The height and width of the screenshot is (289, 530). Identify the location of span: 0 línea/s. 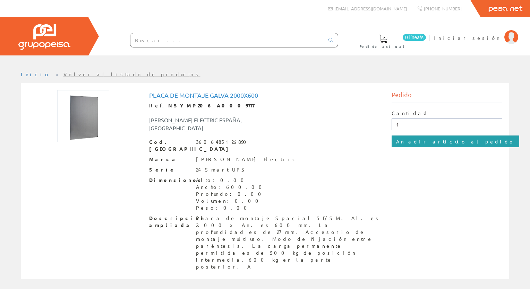
(414, 37).